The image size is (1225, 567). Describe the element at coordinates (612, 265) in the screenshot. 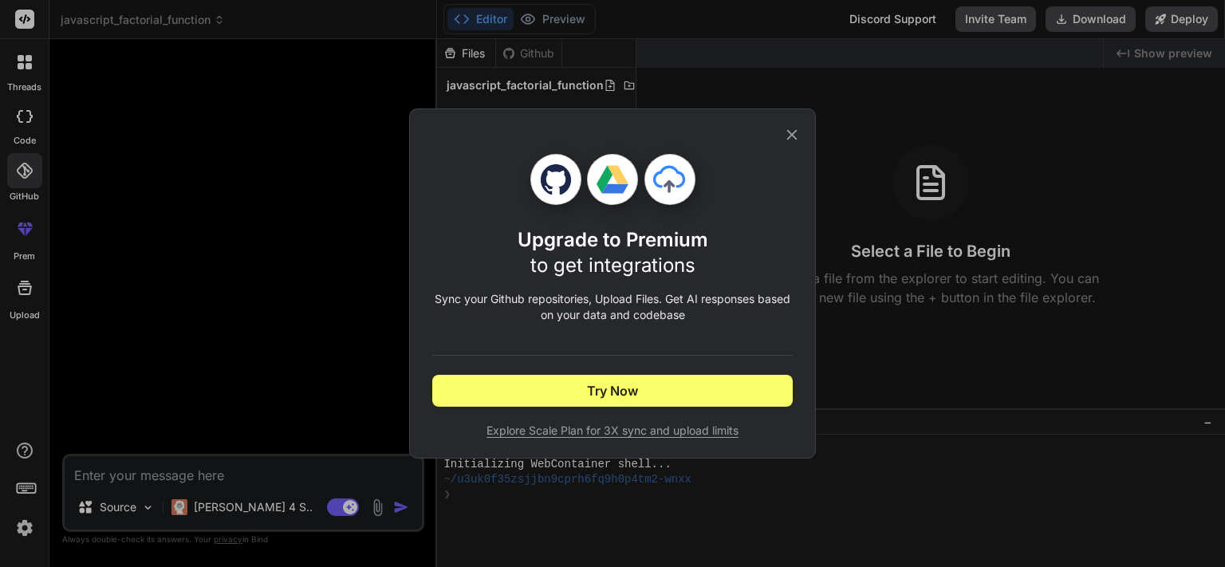

I see `span: to get integrations` at that location.